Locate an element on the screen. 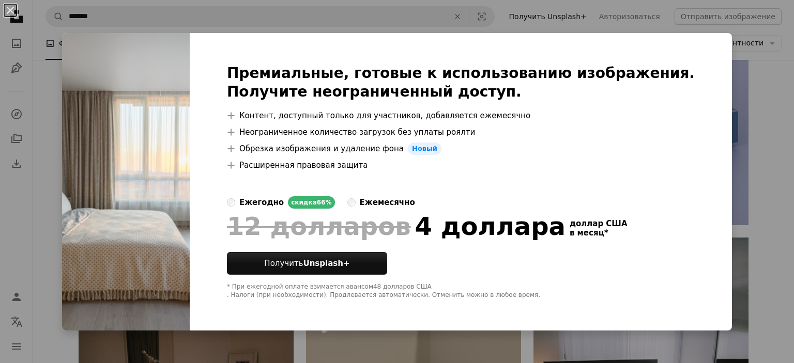 This screenshot has height=363, width=794. button: ПолучитьUnsplash+ is located at coordinates (307, 264).